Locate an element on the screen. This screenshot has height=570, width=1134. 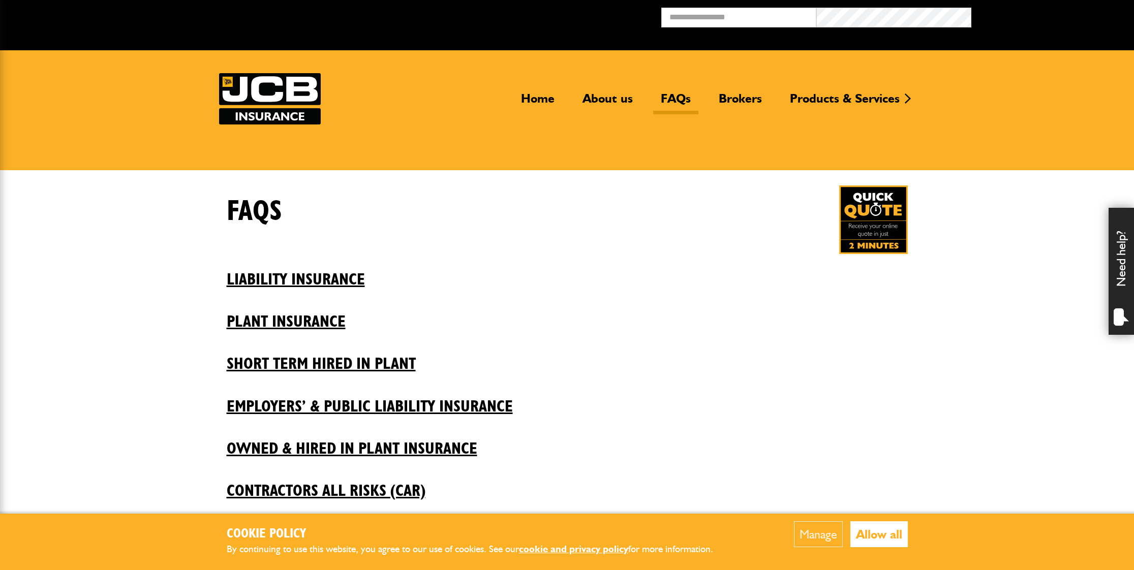
a: Plant insurance is located at coordinates (567, 314).